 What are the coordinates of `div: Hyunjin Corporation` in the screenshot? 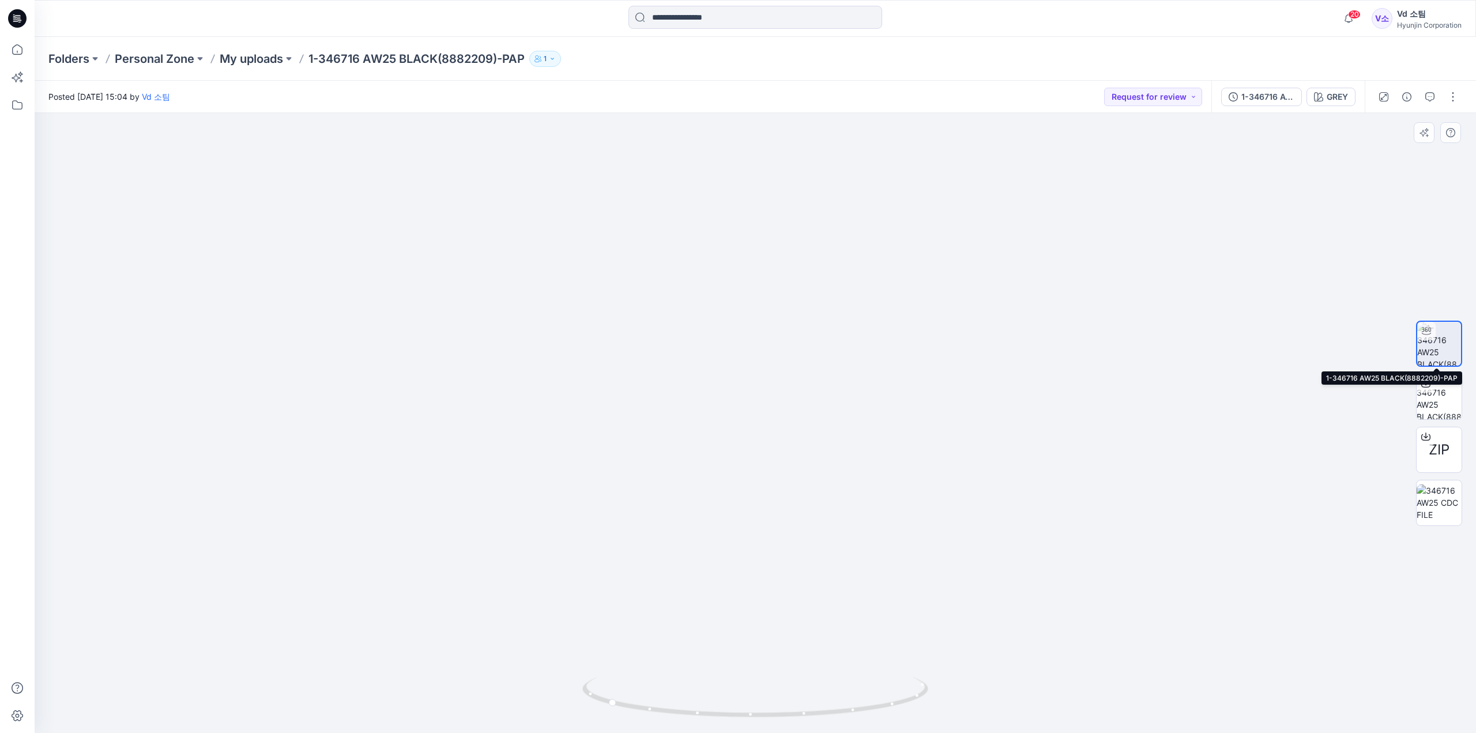 It's located at (1429, 25).